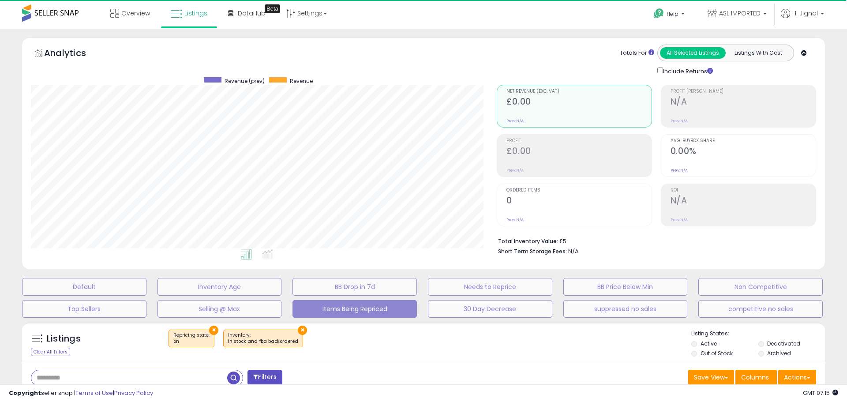 The height and width of the screenshot is (402, 847). What do you see at coordinates (251, 13) in the screenshot?
I see `span: DataHub` at bounding box center [251, 13].